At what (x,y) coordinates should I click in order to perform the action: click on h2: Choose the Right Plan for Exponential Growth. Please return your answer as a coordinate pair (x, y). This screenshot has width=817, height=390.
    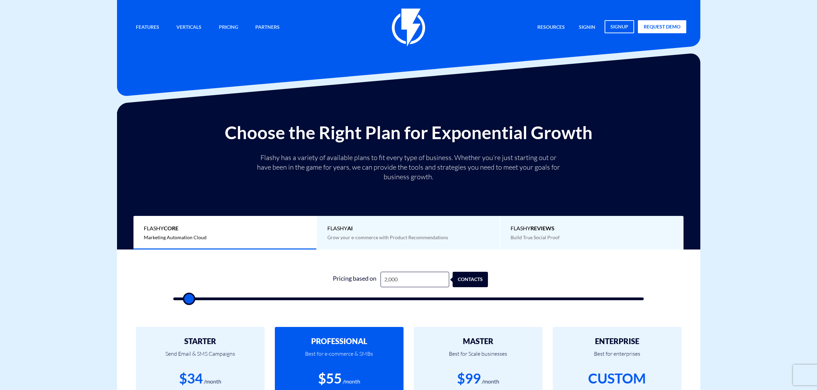
    Looking at the image, I should click on (408, 132).